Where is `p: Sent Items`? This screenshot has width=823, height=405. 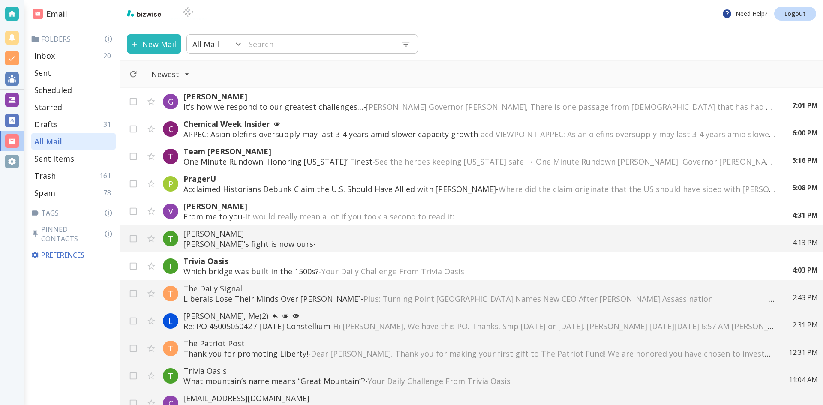
p: Sent Items is located at coordinates (54, 159).